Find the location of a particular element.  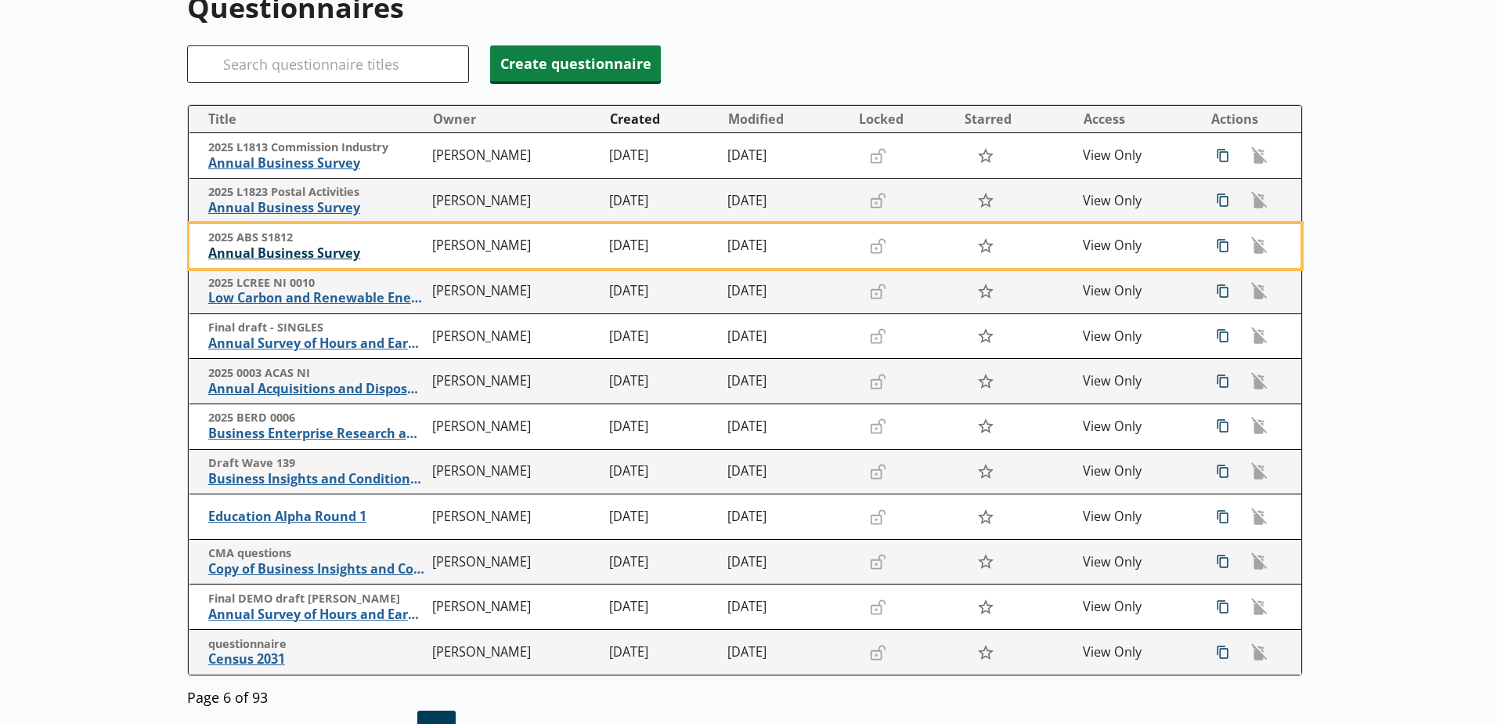

span: CMA questions is located at coordinates (316, 553).